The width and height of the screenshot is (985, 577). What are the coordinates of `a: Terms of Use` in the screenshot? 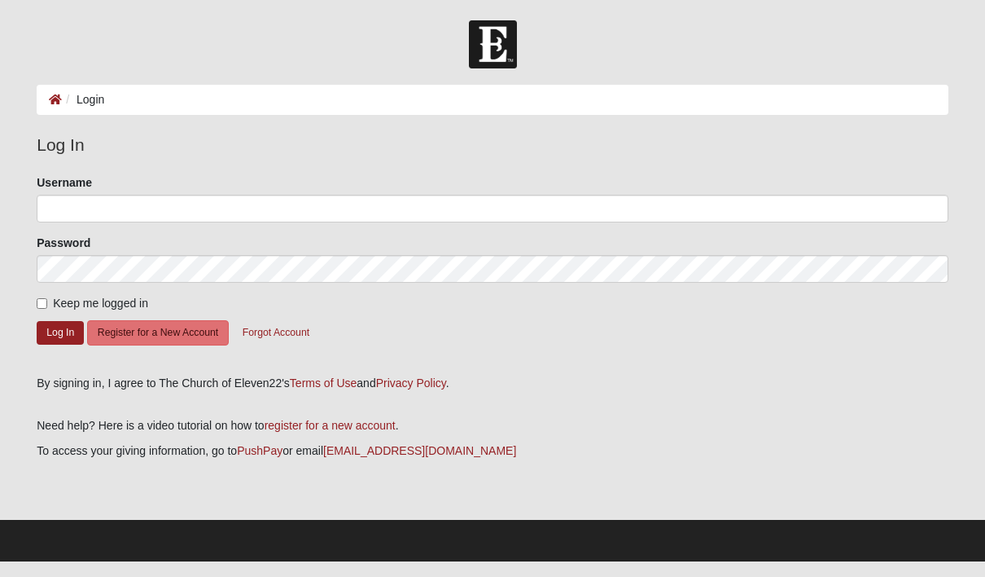 It's located at (323, 383).